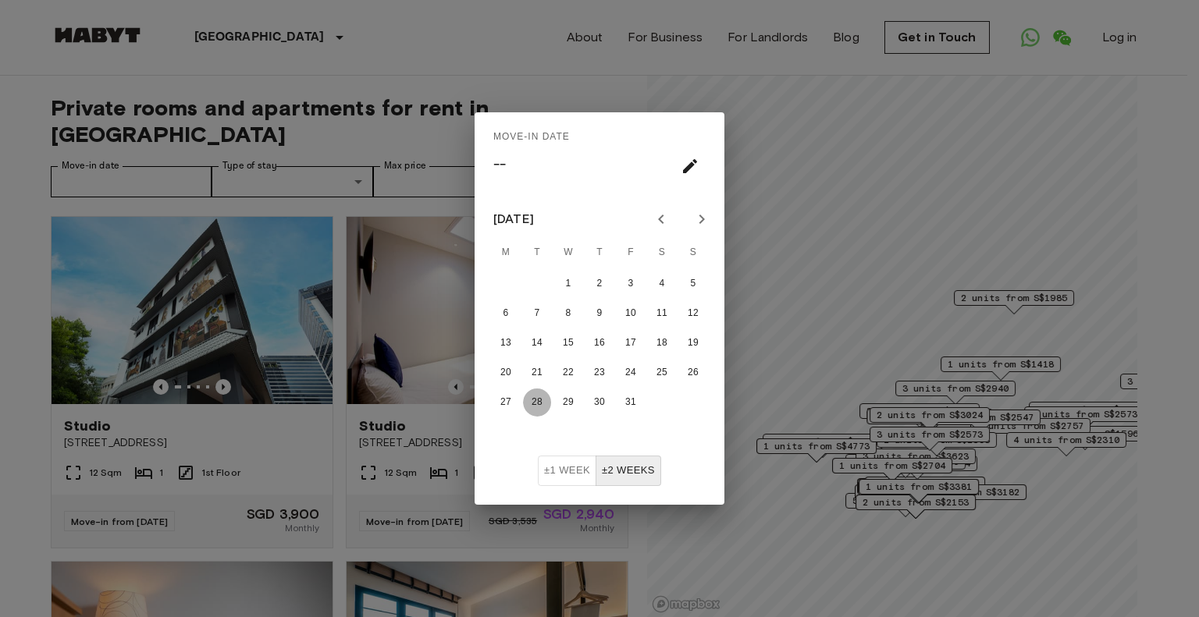  I want to click on span: Move-in date, so click(531, 137).